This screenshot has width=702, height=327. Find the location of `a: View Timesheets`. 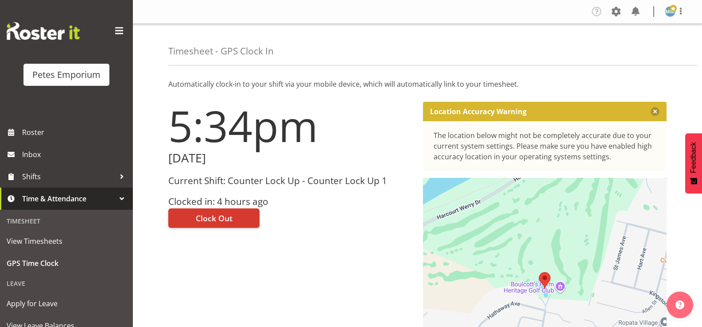

a: View Timesheets is located at coordinates (66, 241).